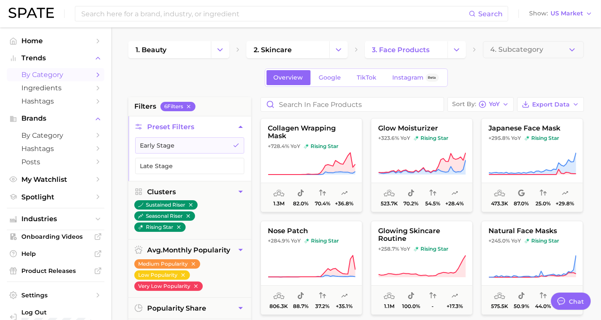  Describe the element at coordinates (141, 216) in the screenshot. I see `img: seasonal riser` at that location.